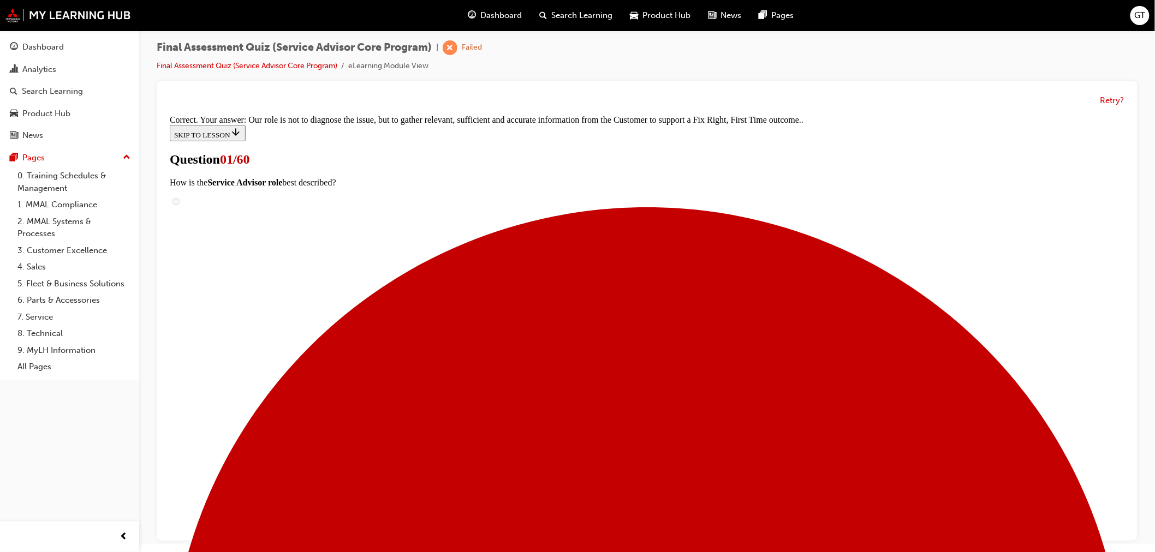 The width and height of the screenshot is (1155, 552). What do you see at coordinates (69, 91) in the screenshot?
I see `a: Search Learning` at bounding box center [69, 91].